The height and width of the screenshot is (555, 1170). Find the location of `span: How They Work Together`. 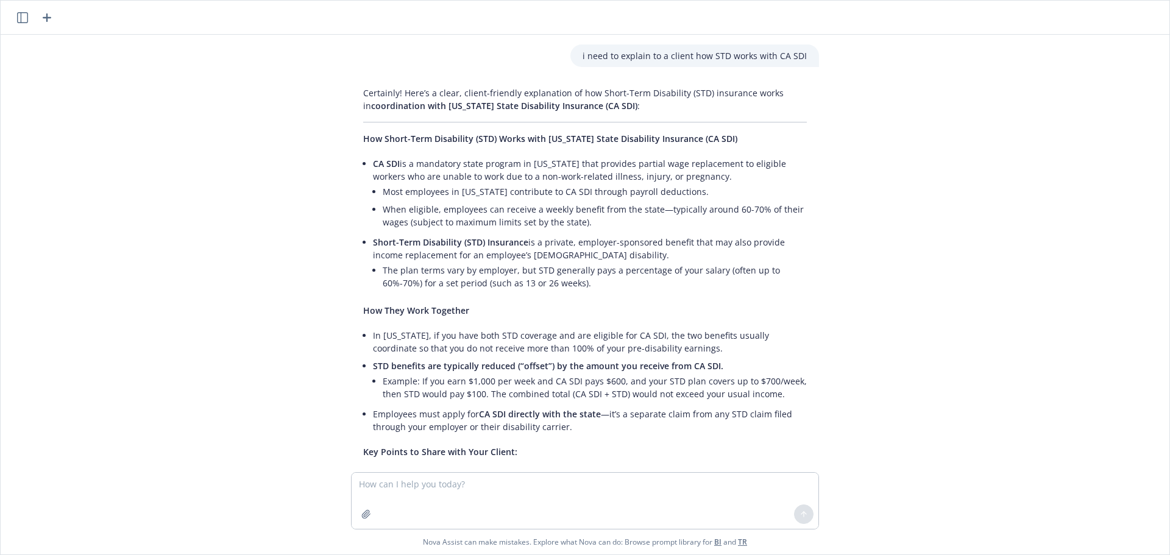

span: How They Work Together is located at coordinates (416, 310).